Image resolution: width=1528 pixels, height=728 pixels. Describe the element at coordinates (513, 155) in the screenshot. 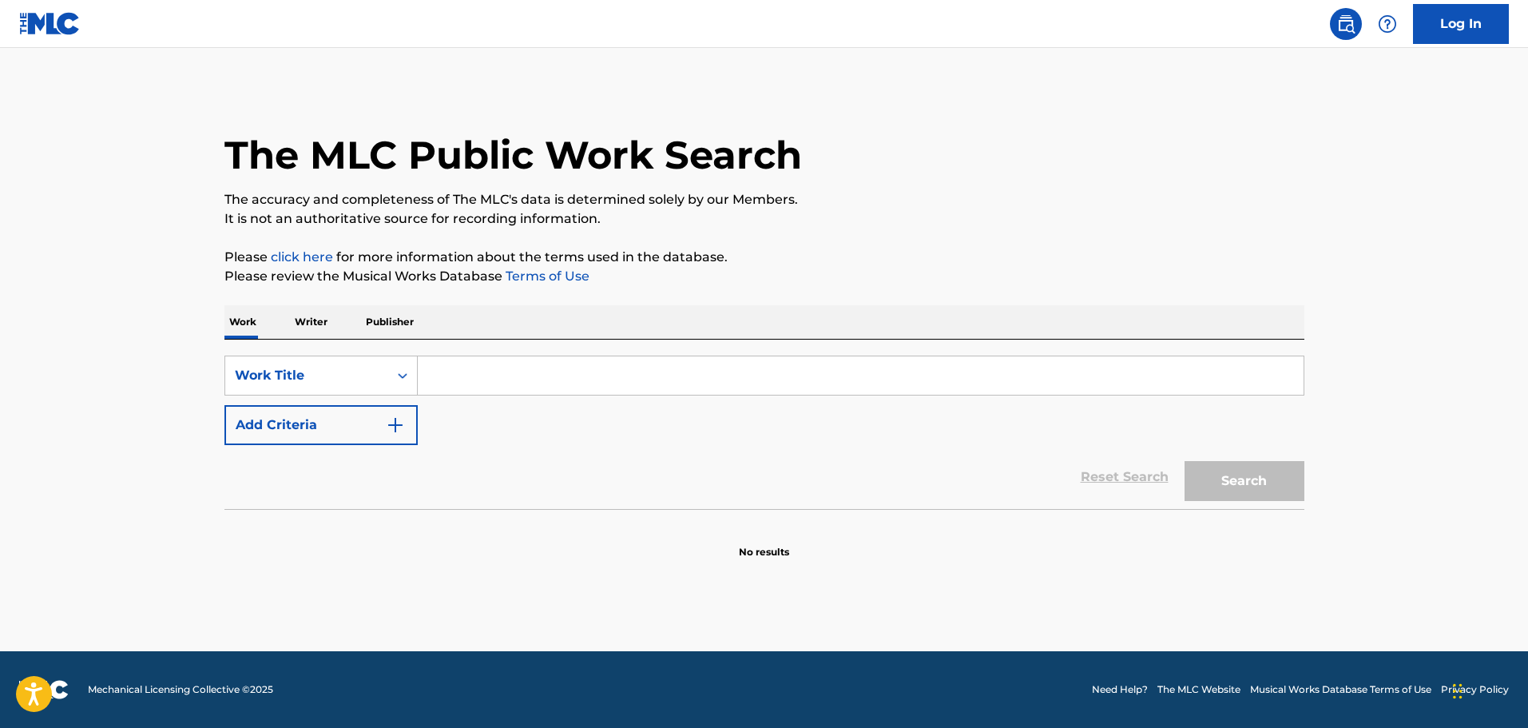

I see `h1: The MLC Public Work Search` at that location.